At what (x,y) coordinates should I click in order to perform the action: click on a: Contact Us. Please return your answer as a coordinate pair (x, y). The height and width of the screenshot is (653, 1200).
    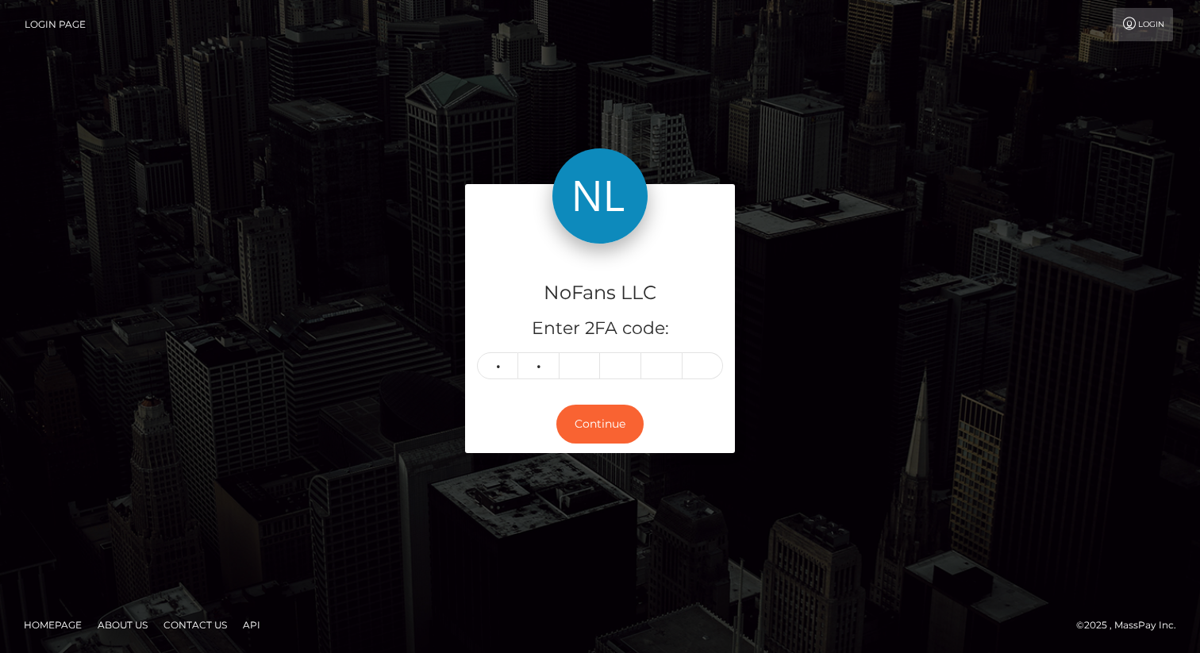
    Looking at the image, I should click on (195, 625).